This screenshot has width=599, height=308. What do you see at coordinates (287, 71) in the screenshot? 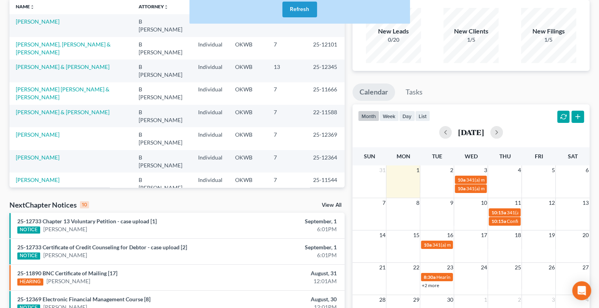
I see `td: 13` at bounding box center [287, 71].